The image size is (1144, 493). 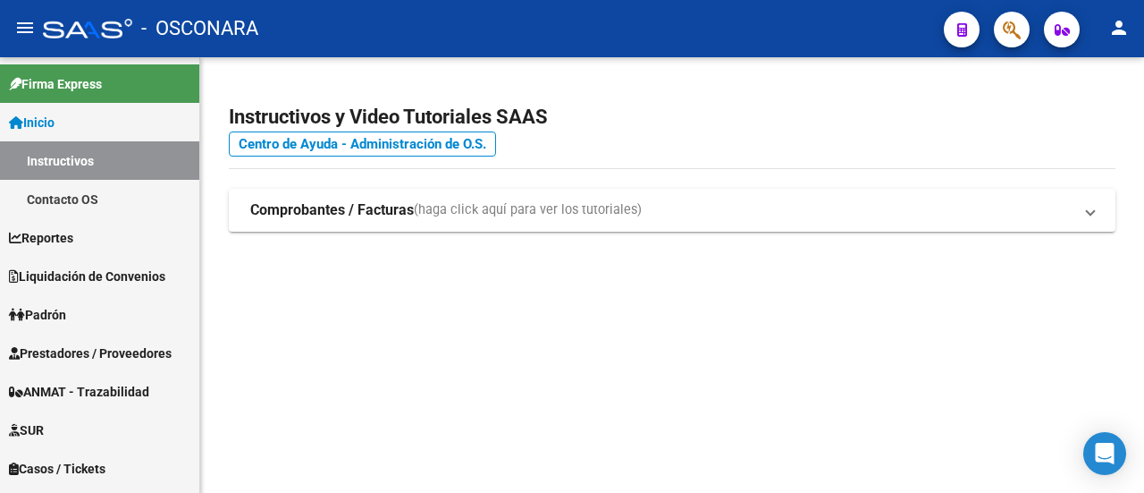 What do you see at coordinates (528, 210) in the screenshot?
I see `span: (haga click aquí para ver los tutoriales)` at bounding box center [528, 210].